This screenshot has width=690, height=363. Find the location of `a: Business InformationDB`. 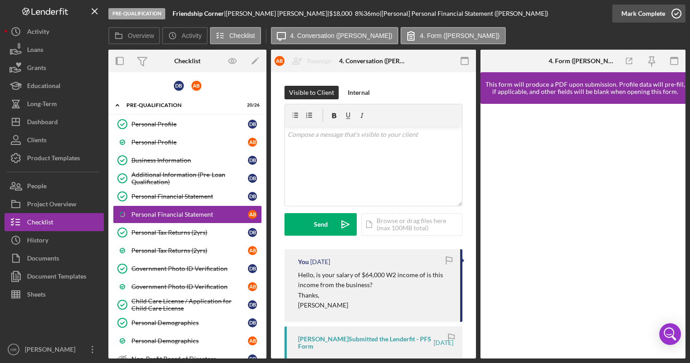

a: Business InformationDB is located at coordinates (188, 160).